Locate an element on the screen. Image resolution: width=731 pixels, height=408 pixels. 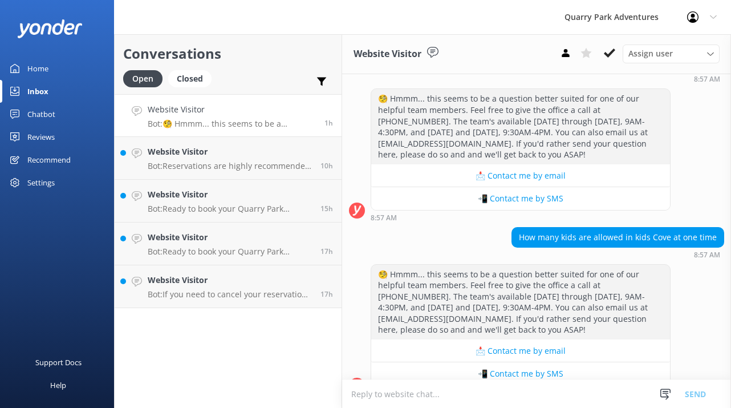
div: Support Docs is located at coordinates (58, 362).